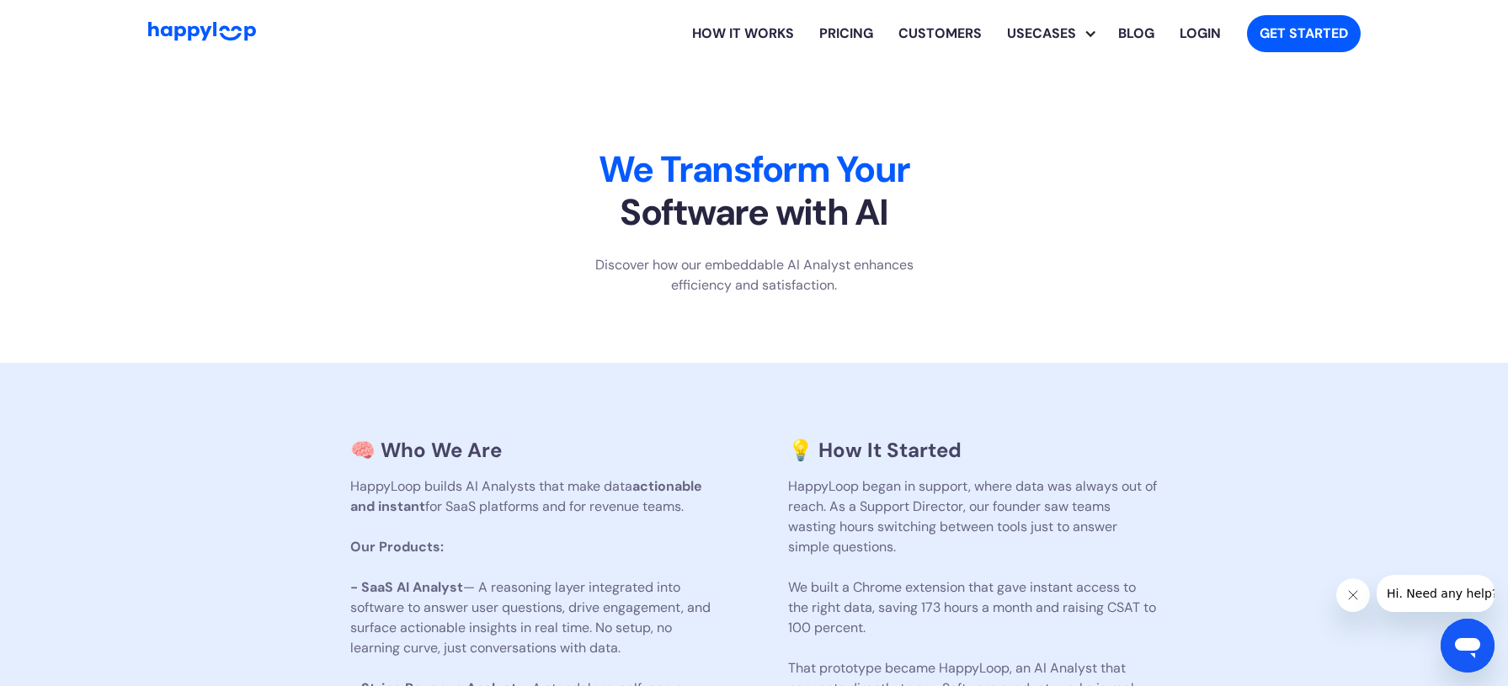 The width and height of the screenshot is (1508, 686). I want to click on h2: We Transform Your, so click(754, 192).